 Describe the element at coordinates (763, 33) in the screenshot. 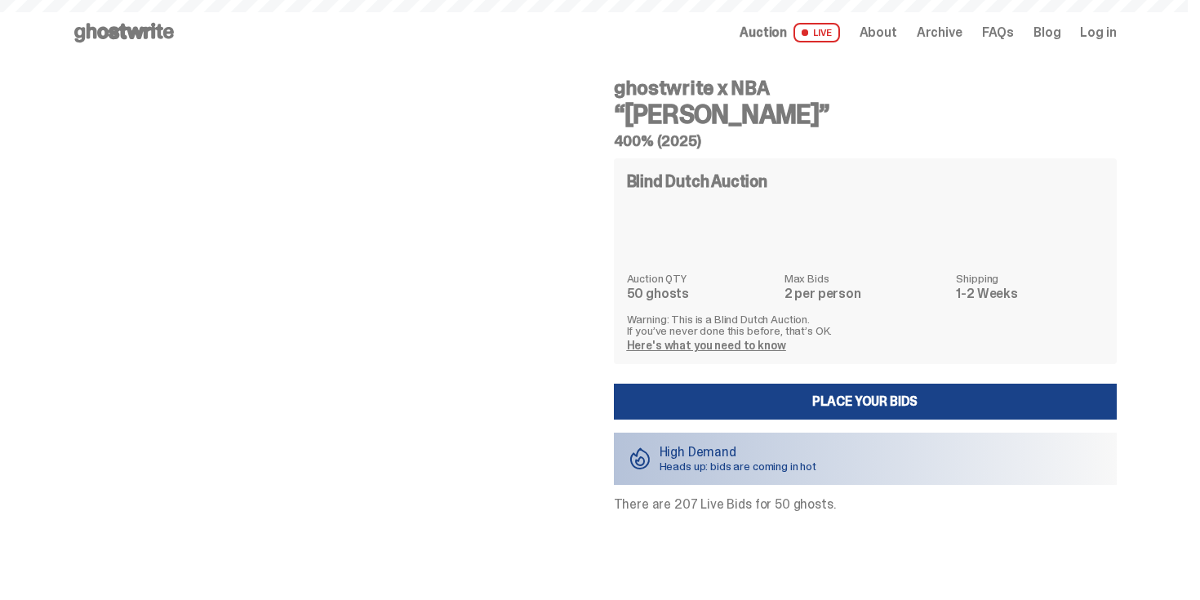

I see `span: Auction` at that location.